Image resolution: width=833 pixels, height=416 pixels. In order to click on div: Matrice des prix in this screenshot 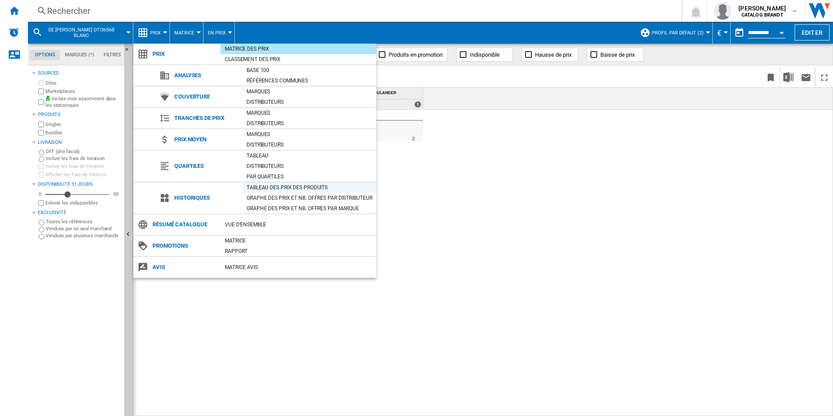, I will do `click(299, 49)`.